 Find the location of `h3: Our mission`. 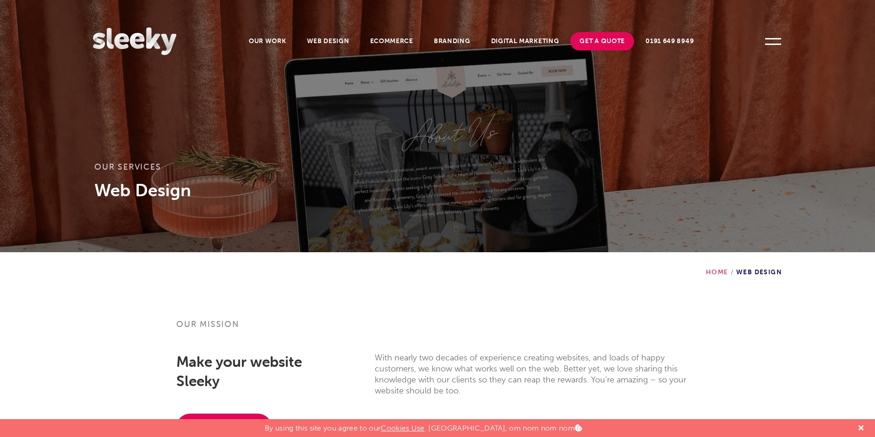

h3: Our mission is located at coordinates (438, 329).